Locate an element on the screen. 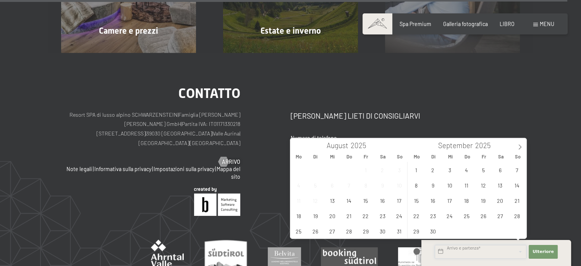  font: Estate e inverno is located at coordinates (291, 31).